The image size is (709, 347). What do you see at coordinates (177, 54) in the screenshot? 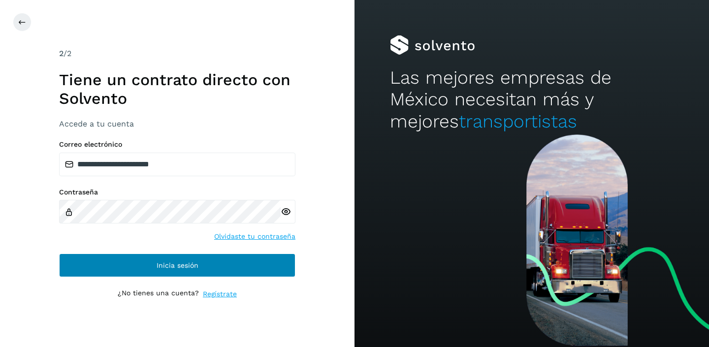
I see `div: /2` at bounding box center [177, 54].